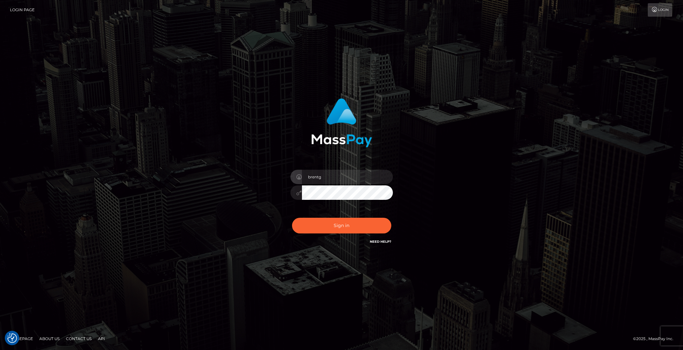 This screenshot has height=350, width=683. I want to click on a: Homepage, so click(21, 339).